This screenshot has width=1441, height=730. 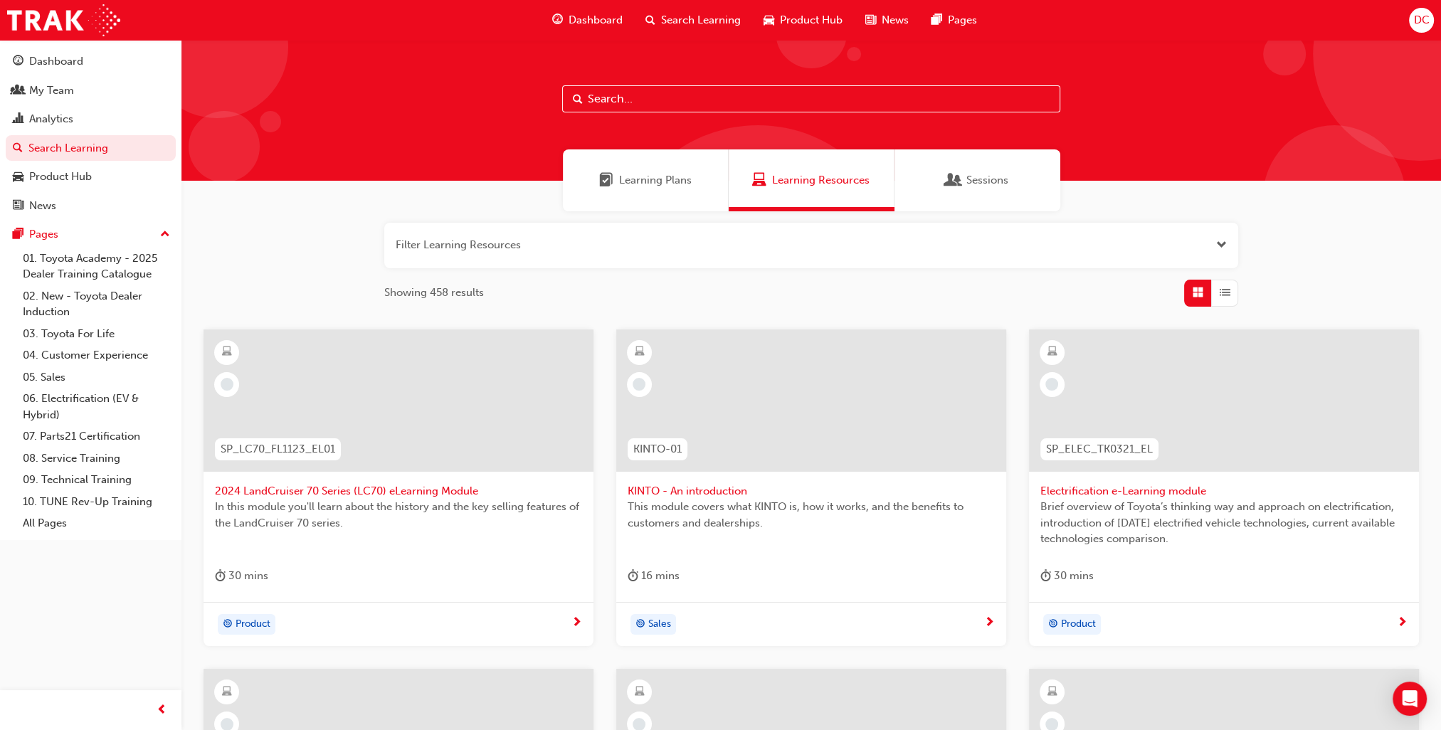 What do you see at coordinates (90, 119) in the screenshot?
I see `a: Analytics` at bounding box center [90, 119].